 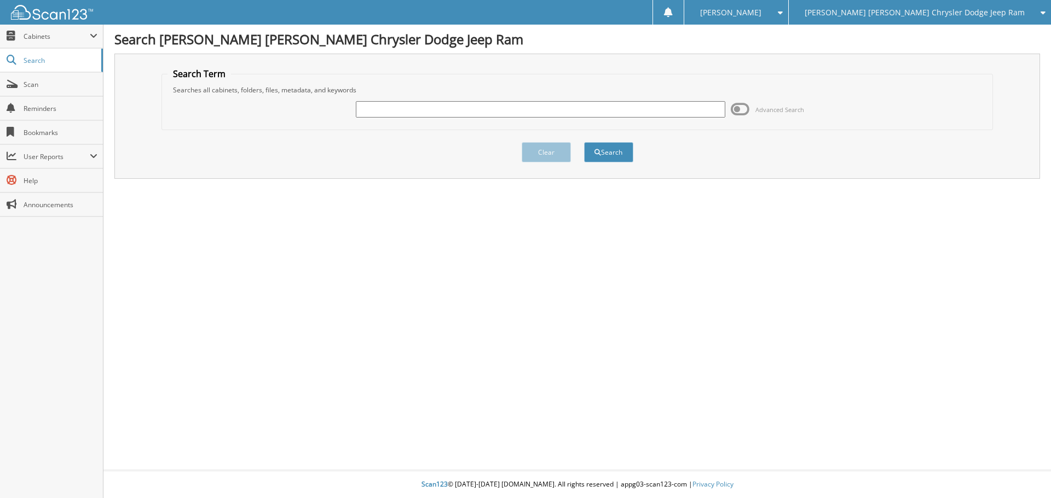 What do you see at coordinates (546, 152) in the screenshot?
I see `button: Clear` at bounding box center [546, 152].